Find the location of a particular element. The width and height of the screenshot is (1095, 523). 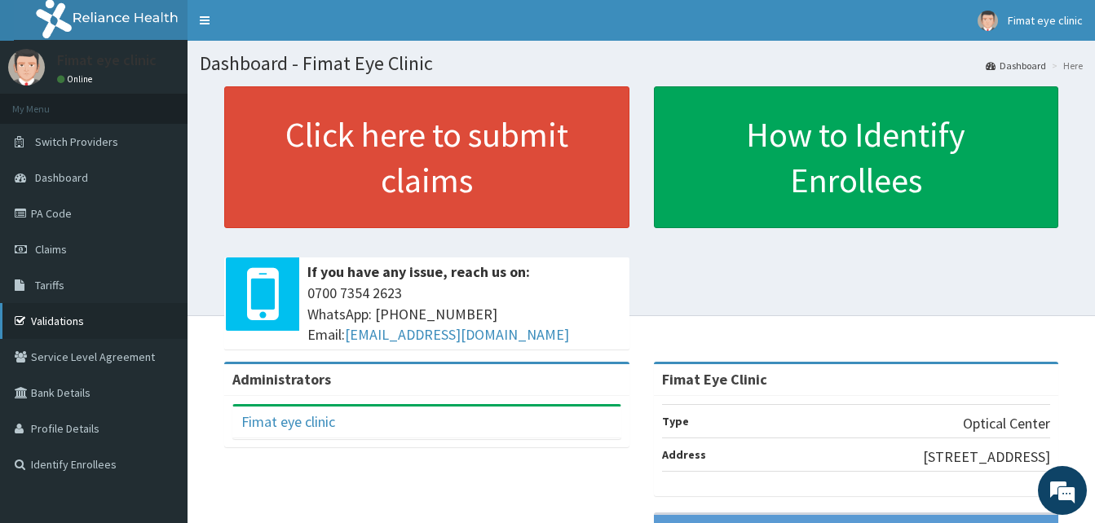

a: How to Identify Enrollees is located at coordinates (856, 157).